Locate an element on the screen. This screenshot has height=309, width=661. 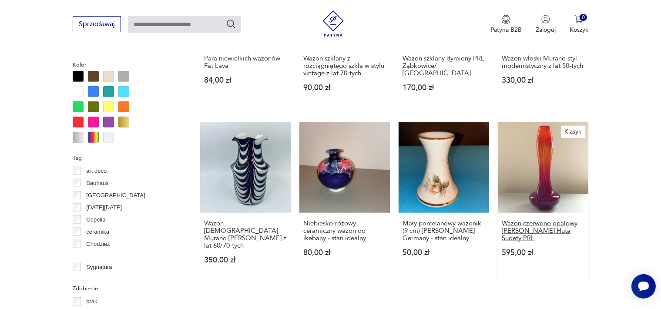
p: Kolor is located at coordinates (126, 65).